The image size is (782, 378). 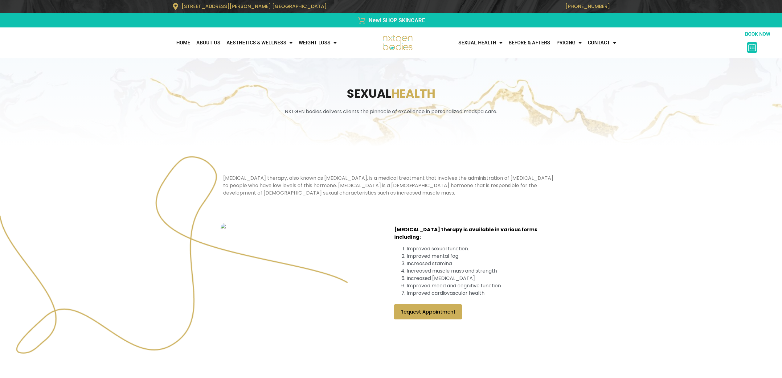 What do you see at coordinates (483, 264) in the screenshot?
I see `li: Increased stamina` at bounding box center [483, 264].